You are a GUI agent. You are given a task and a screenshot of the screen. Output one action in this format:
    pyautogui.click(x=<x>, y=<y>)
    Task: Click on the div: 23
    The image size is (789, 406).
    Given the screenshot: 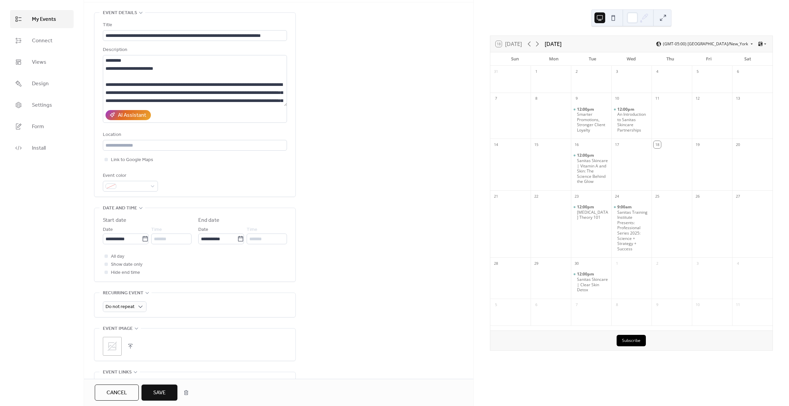 What is the action you would take?
    pyautogui.click(x=576, y=196)
    